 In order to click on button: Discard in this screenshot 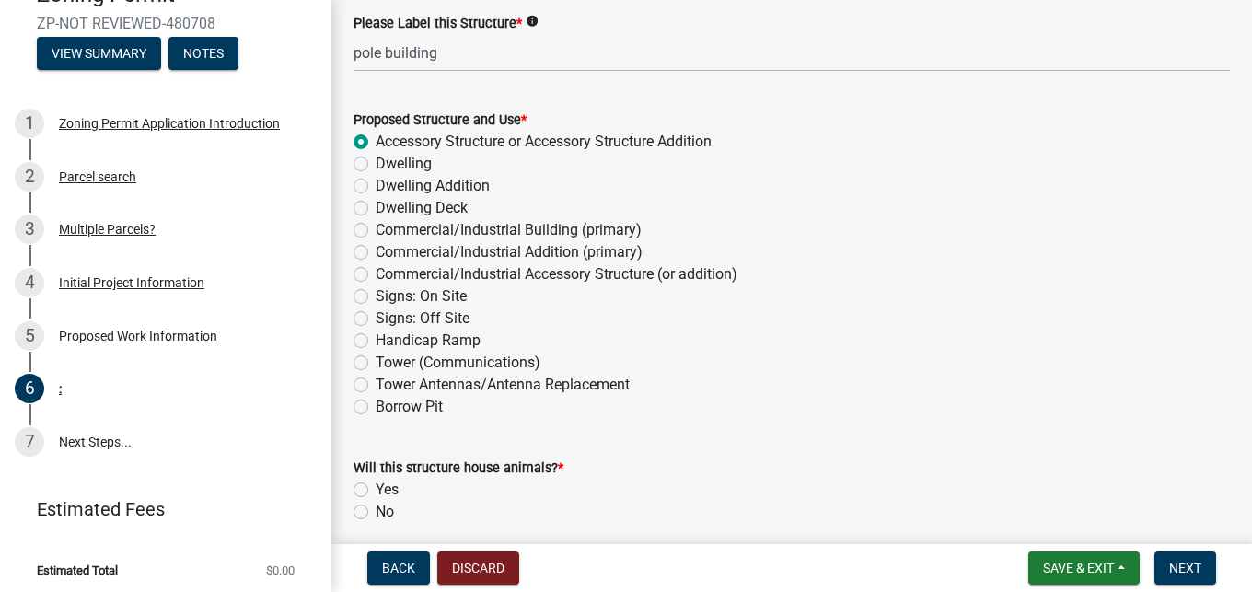, I will do `click(478, 568)`.